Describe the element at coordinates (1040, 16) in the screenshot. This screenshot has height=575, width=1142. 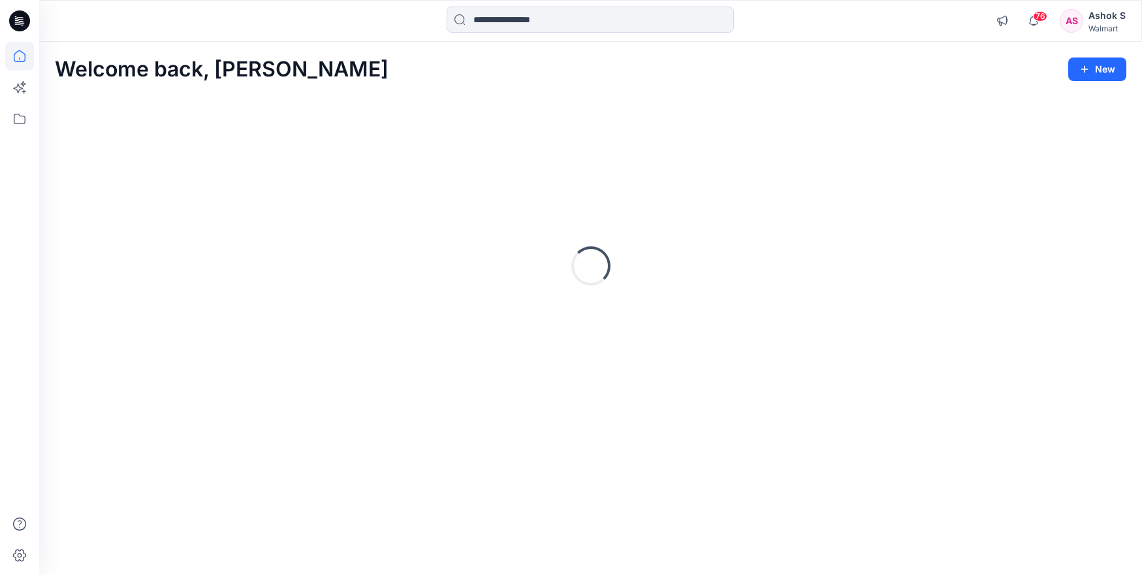
I see `span: 76` at that location.